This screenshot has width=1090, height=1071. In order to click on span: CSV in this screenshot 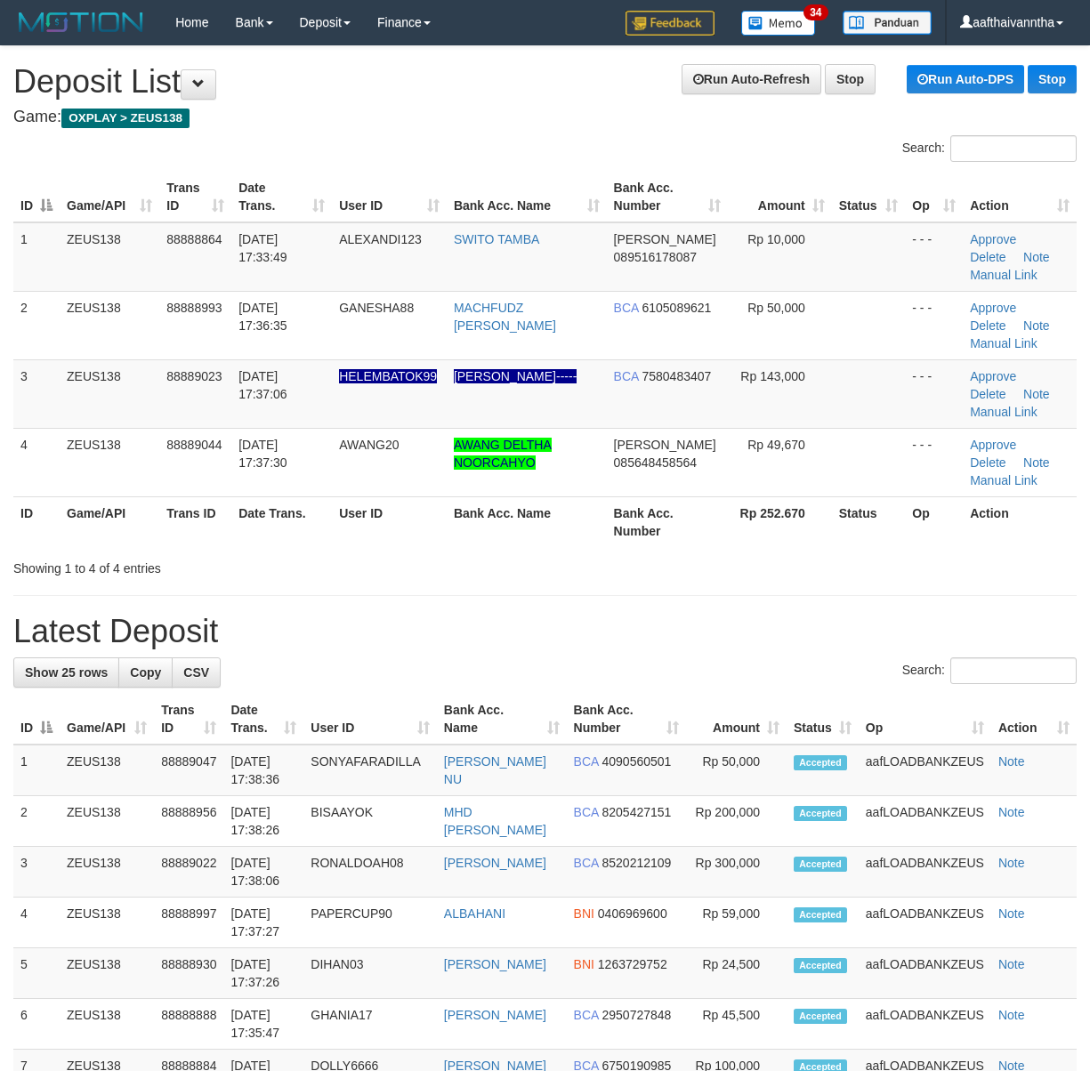, I will do `click(196, 672)`.